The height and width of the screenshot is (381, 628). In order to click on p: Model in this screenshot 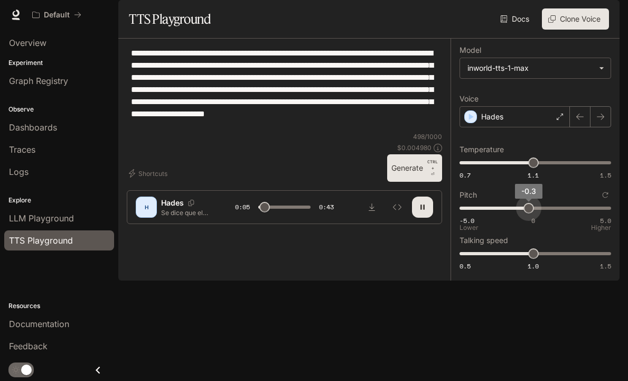, I will do `click(470, 50)`.